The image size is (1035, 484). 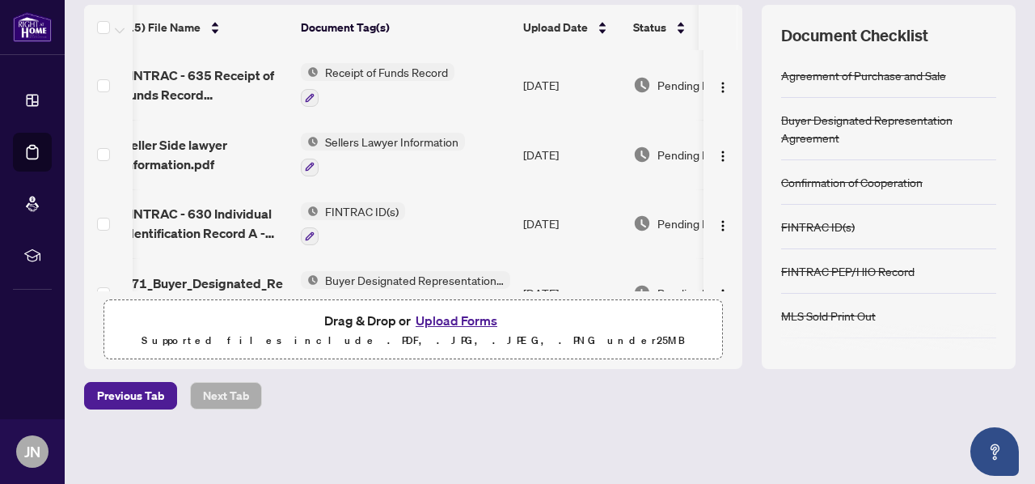 What do you see at coordinates (162, 27) in the screenshot?
I see `span: (15) File Name` at bounding box center [162, 27].